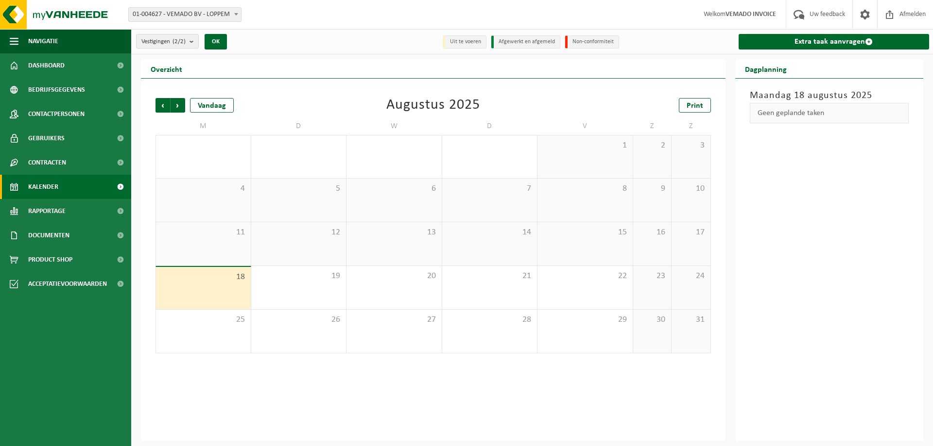  What do you see at coordinates (592, 42) in the screenshot?
I see `li: Non-conformiteit` at bounding box center [592, 42].